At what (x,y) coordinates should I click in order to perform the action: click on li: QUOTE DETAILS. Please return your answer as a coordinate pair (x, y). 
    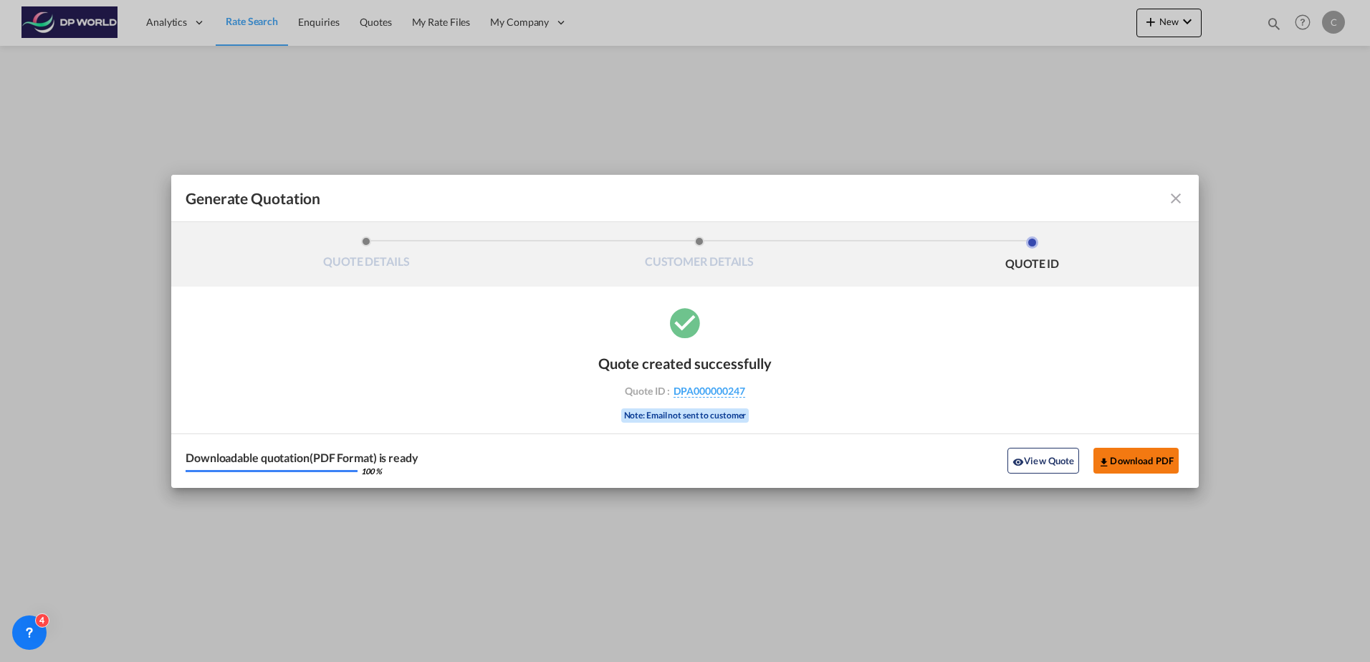
    Looking at the image, I should click on (366, 256).